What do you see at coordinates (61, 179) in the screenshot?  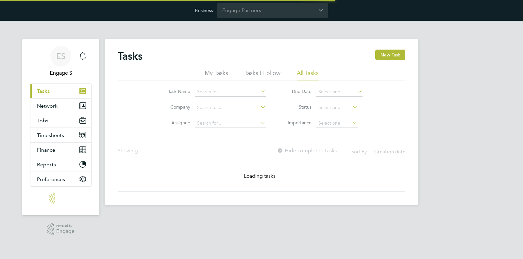 I see `button: Preferences` at bounding box center [61, 179].